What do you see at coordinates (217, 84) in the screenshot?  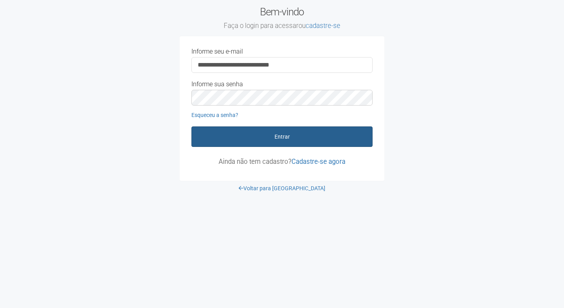 I see `label: Informe sua senha` at bounding box center [217, 84].